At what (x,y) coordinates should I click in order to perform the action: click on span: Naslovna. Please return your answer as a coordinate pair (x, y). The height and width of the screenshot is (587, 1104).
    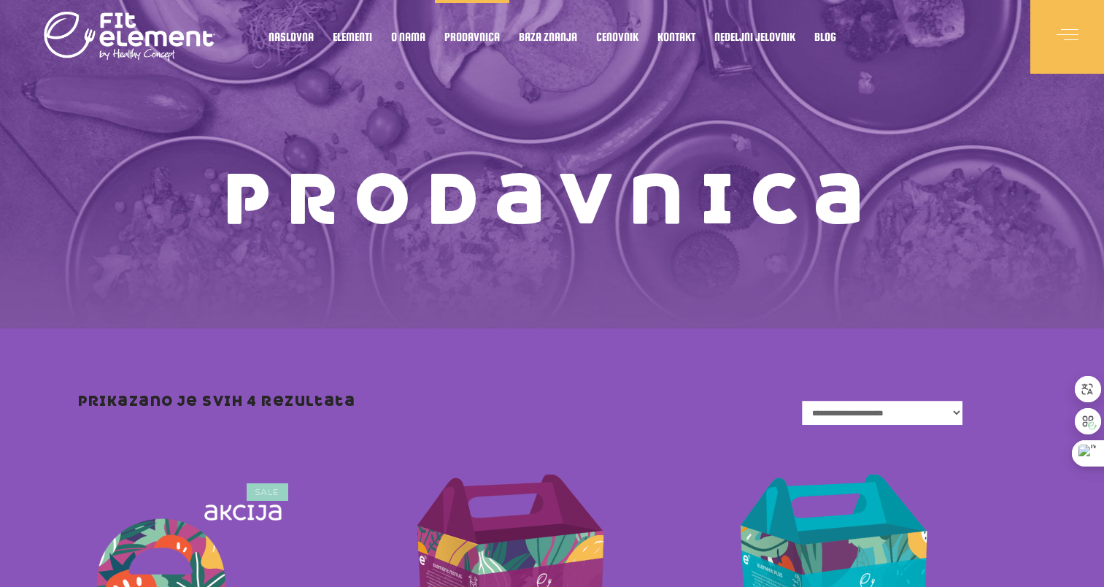
    Looking at the image, I should click on (291, 36).